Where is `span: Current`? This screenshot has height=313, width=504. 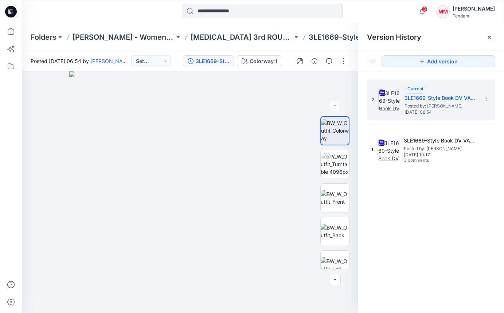
span: Current is located at coordinates (415, 88).